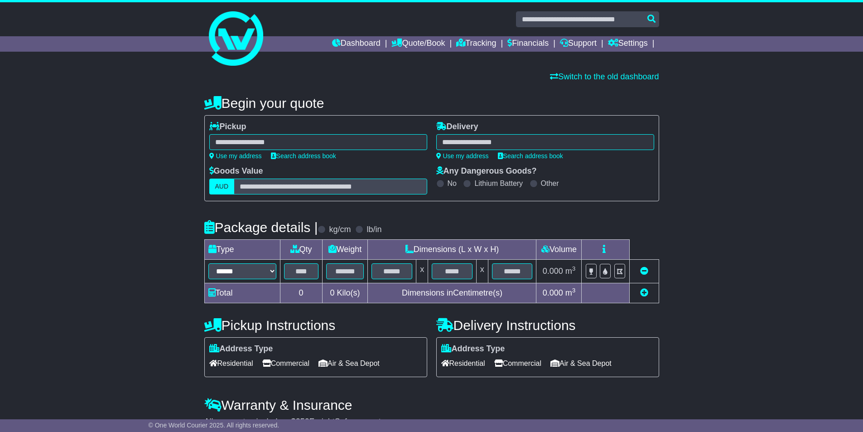 This screenshot has width=863, height=432. I want to click on a: Tracking, so click(476, 44).